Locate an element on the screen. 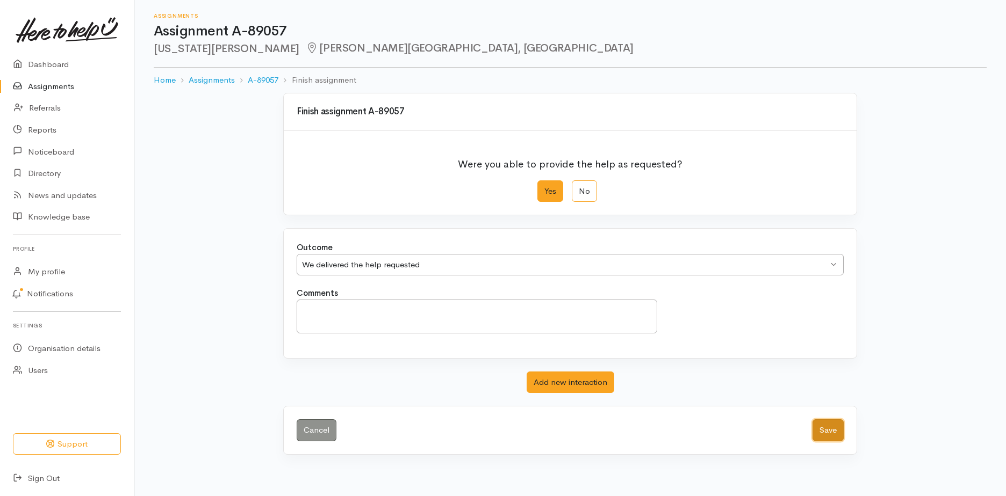 This screenshot has height=496, width=1006. p: Were you able to provide the help as requested? is located at coordinates (570, 161).